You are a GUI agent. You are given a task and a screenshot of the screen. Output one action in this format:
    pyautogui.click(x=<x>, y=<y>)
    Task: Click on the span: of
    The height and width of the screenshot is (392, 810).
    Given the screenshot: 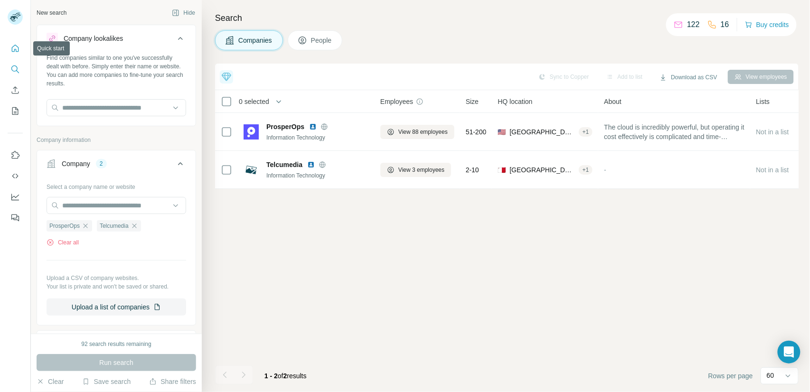 What is the action you would take?
    pyautogui.click(x=280, y=376)
    